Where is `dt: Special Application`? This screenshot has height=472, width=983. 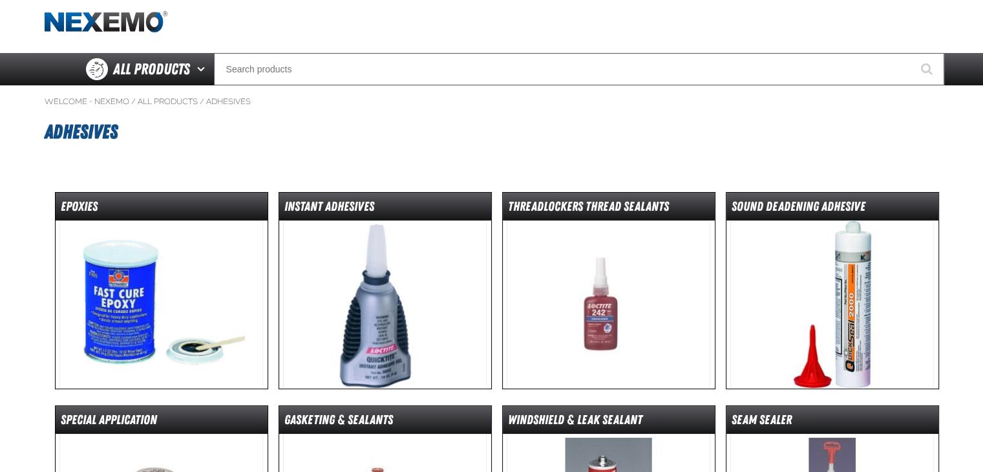 dt: Special Application is located at coordinates (162, 422).